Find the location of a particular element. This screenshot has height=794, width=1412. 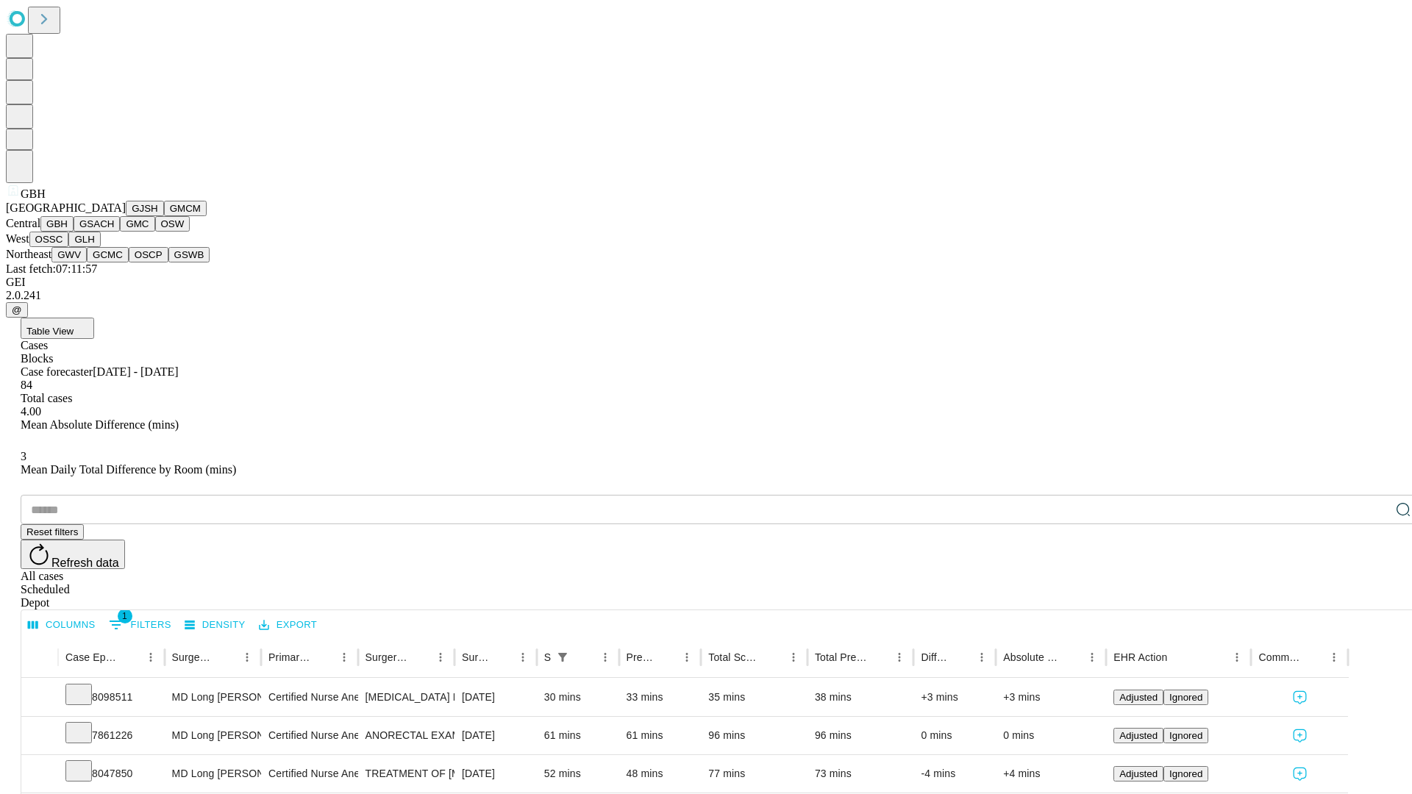

button: Table View is located at coordinates (57, 328).